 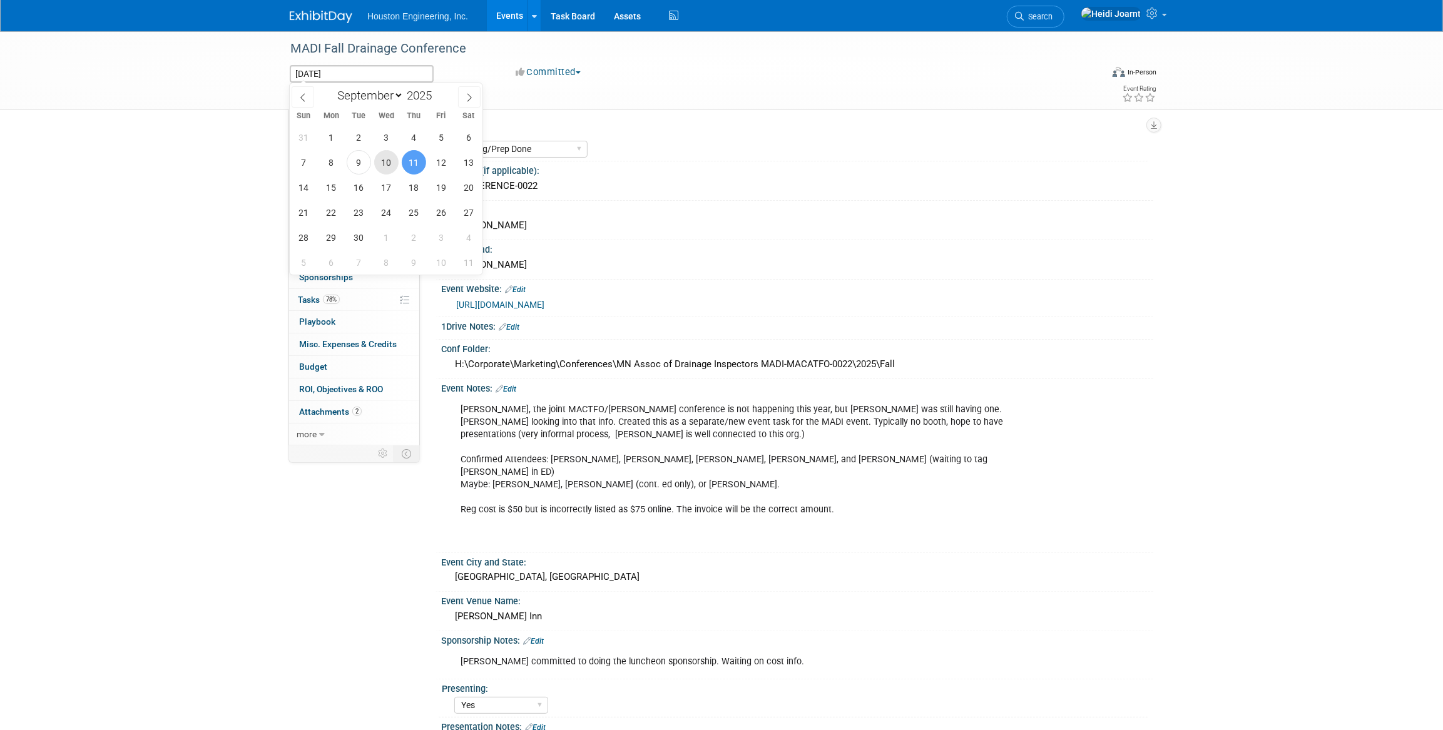 I want to click on input: Event Start Date - End Date, so click(x=362, y=74).